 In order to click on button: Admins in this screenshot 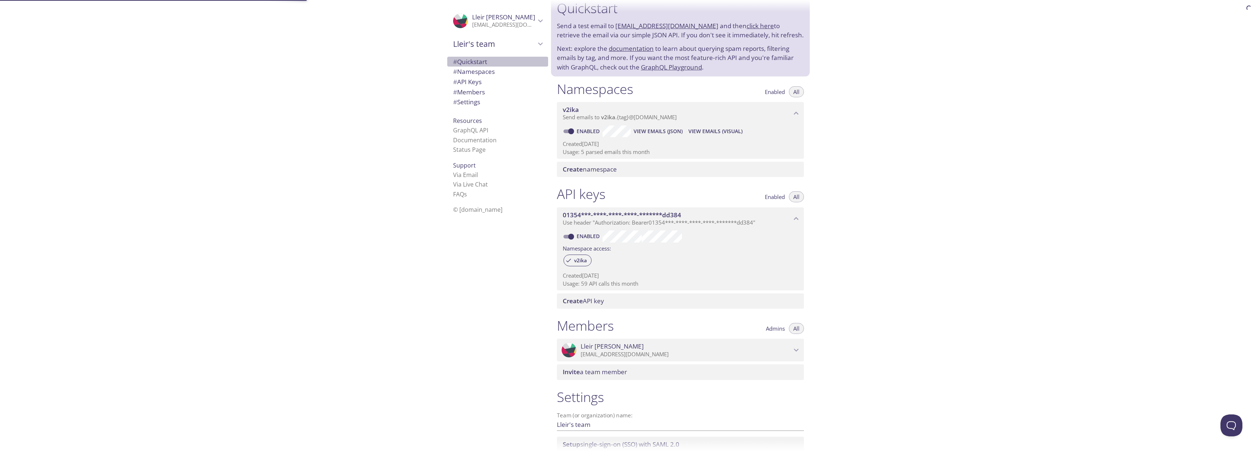, I will do `click(775, 328)`.